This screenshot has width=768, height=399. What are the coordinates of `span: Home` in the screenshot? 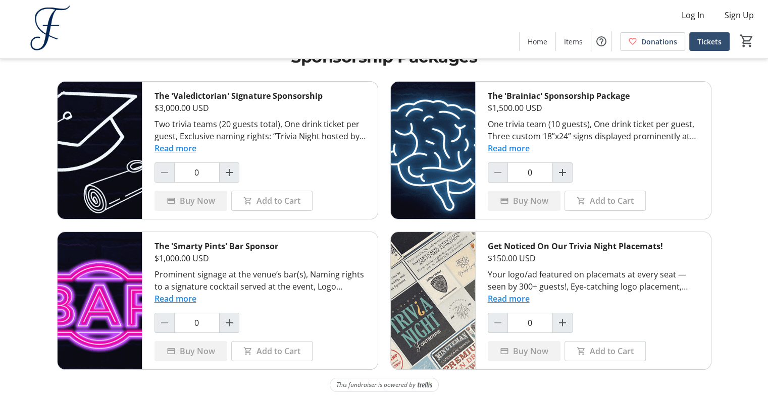 It's located at (537, 41).